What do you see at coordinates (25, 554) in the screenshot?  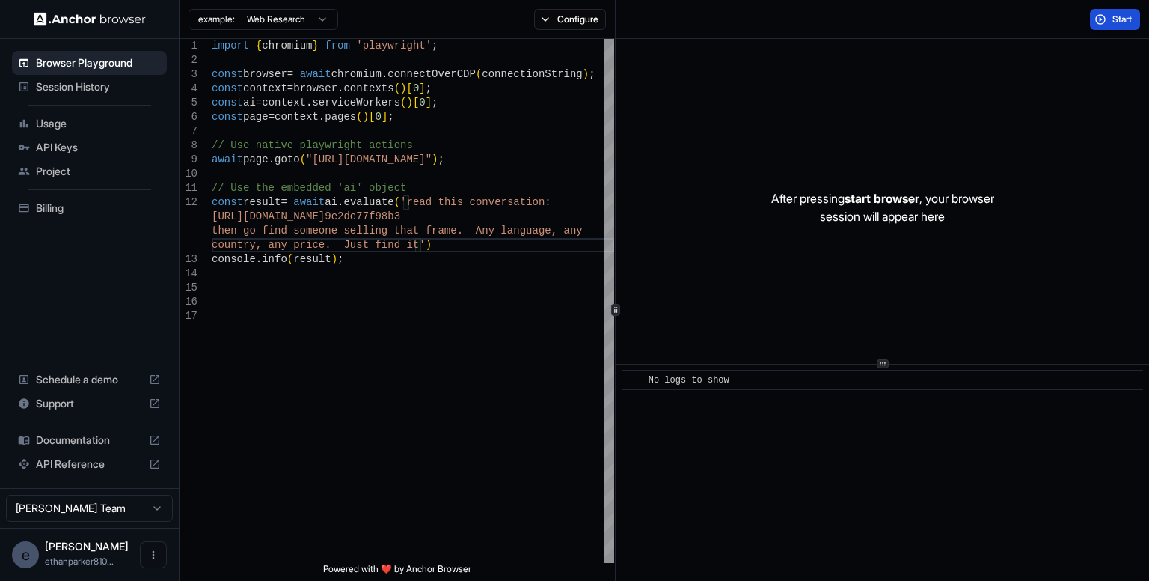 I see `div: e` at bounding box center [25, 554].